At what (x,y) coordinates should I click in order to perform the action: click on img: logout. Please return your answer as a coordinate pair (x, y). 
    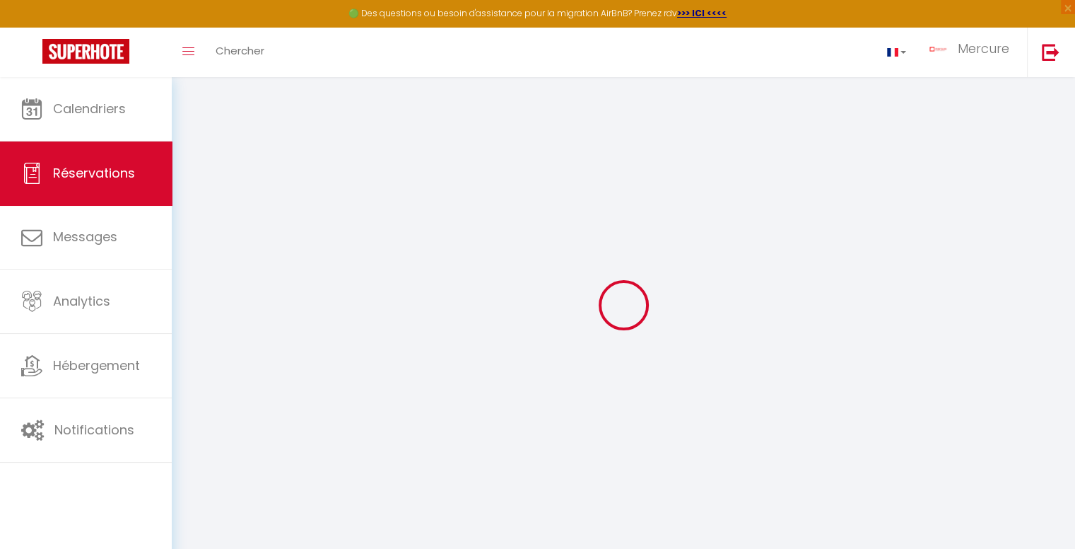
    Looking at the image, I should click on (1050, 52).